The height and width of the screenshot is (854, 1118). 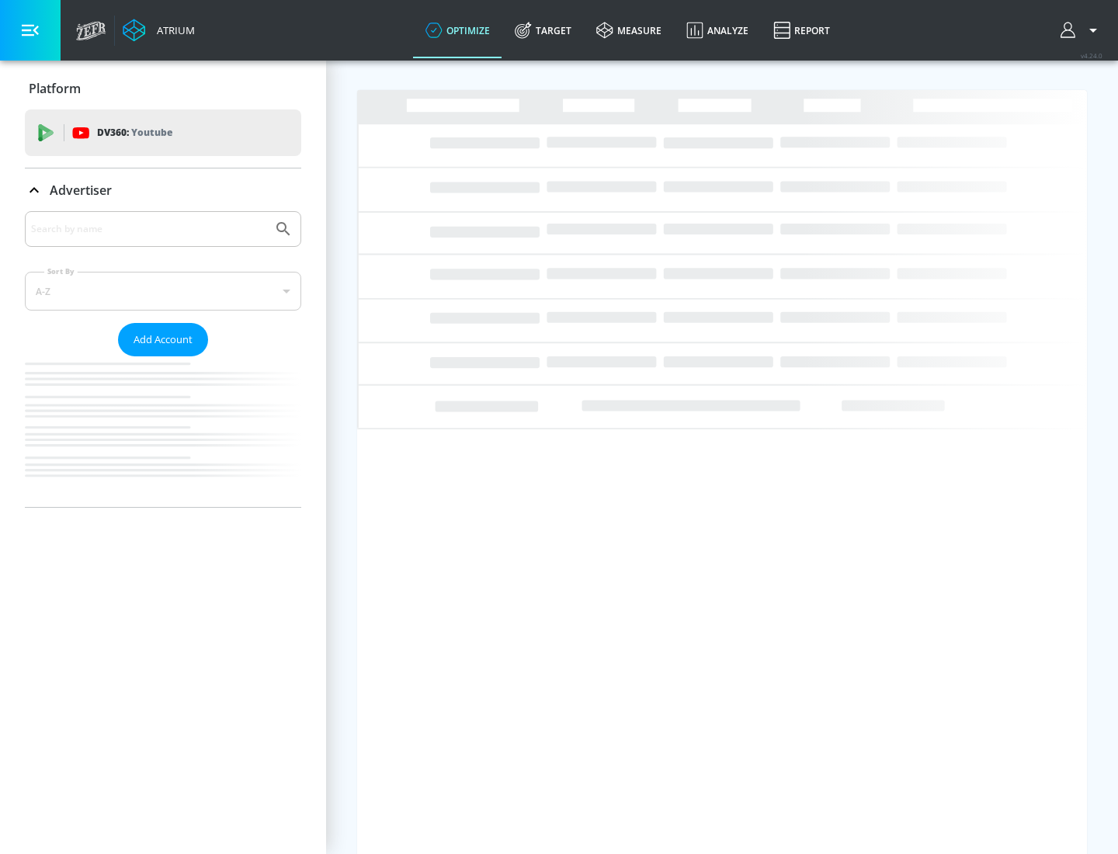 I want to click on p: Advertiser, so click(x=81, y=190).